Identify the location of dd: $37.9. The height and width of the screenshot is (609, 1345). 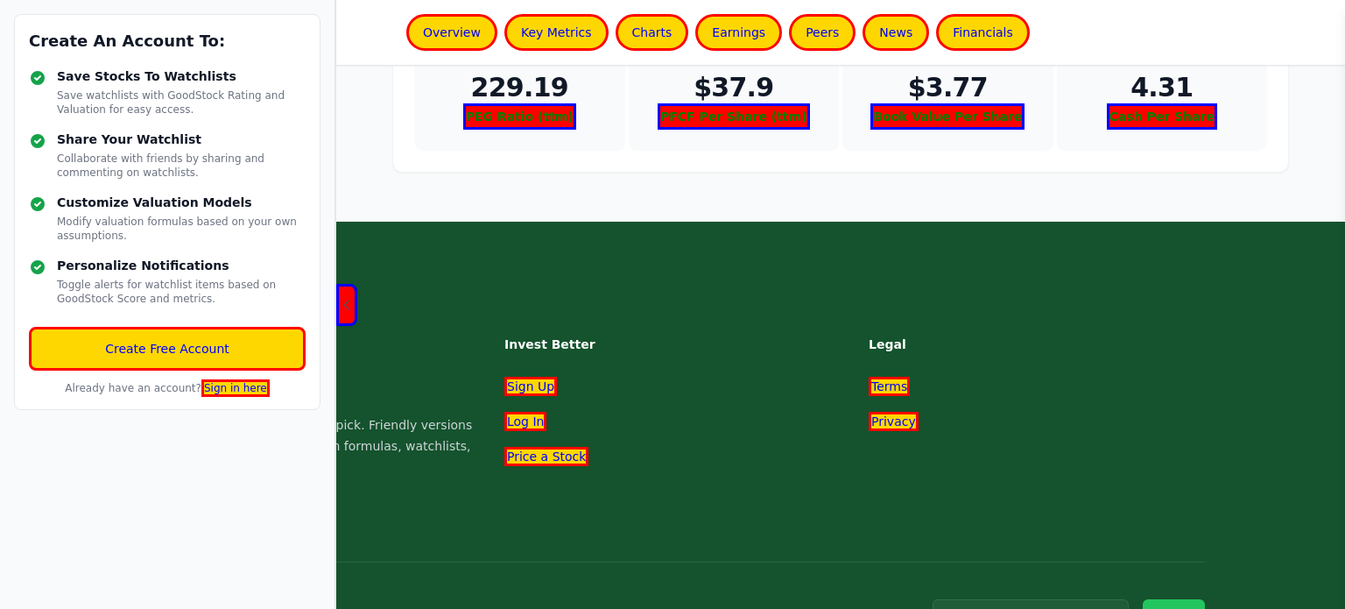
(734, 88).